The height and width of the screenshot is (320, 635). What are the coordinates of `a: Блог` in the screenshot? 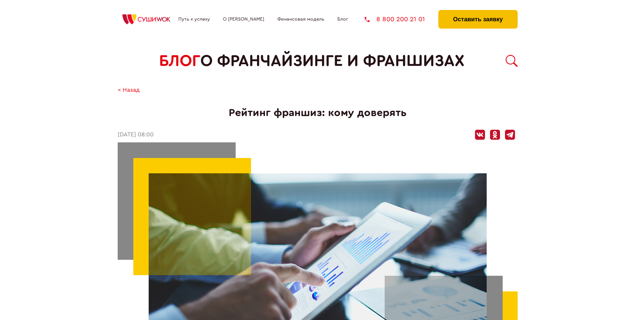 It's located at (342, 19).